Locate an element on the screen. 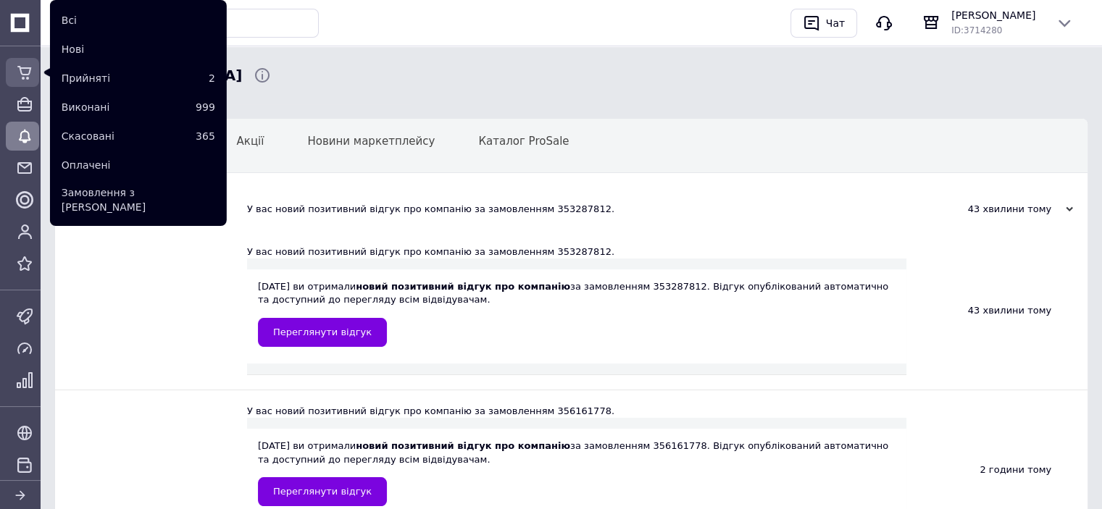 The width and height of the screenshot is (1102, 509). span: 999 is located at coordinates (205, 107).